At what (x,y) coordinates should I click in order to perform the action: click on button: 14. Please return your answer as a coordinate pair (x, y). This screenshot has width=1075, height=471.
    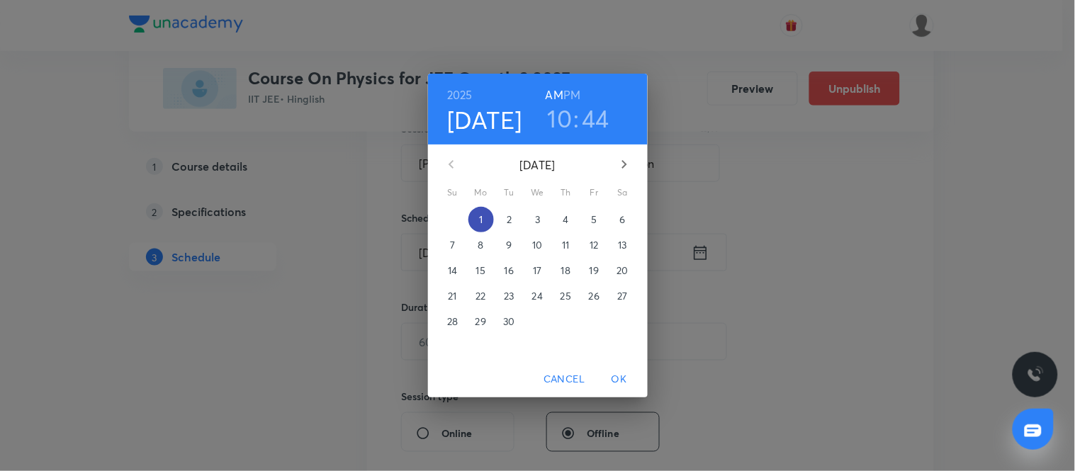
    Looking at the image, I should click on (453, 271).